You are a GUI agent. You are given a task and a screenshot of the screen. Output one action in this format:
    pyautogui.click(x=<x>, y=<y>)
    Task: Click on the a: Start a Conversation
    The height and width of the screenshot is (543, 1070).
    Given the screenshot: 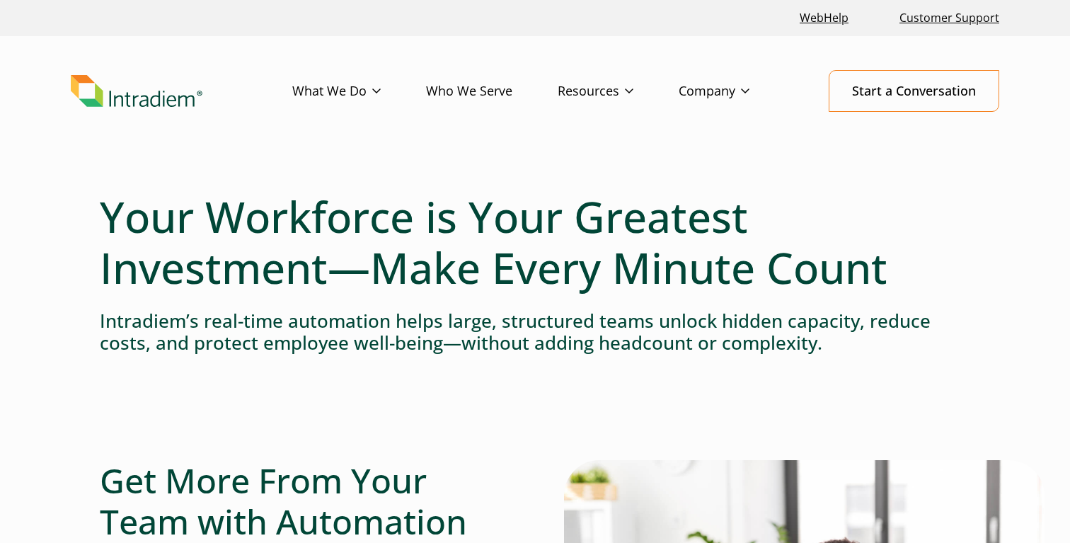 What is the action you would take?
    pyautogui.click(x=913, y=91)
    